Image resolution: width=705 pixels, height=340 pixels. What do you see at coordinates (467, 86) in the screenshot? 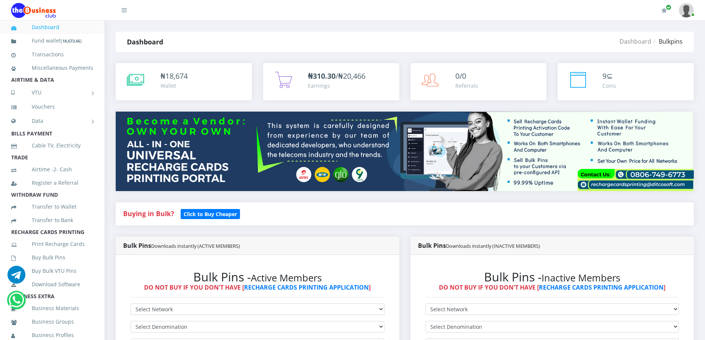
I see `div: Referrals` at bounding box center [467, 86].